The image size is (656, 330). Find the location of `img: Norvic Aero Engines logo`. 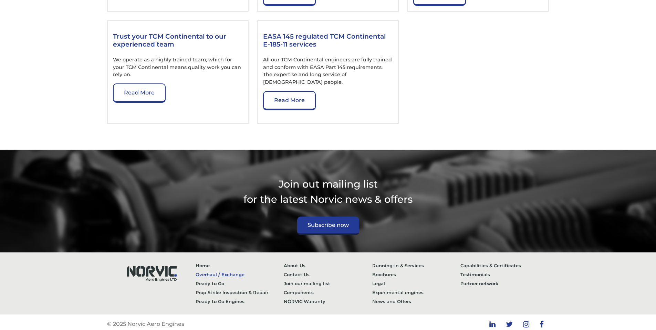

img: Norvic Aero Engines logo is located at coordinates (151, 273).